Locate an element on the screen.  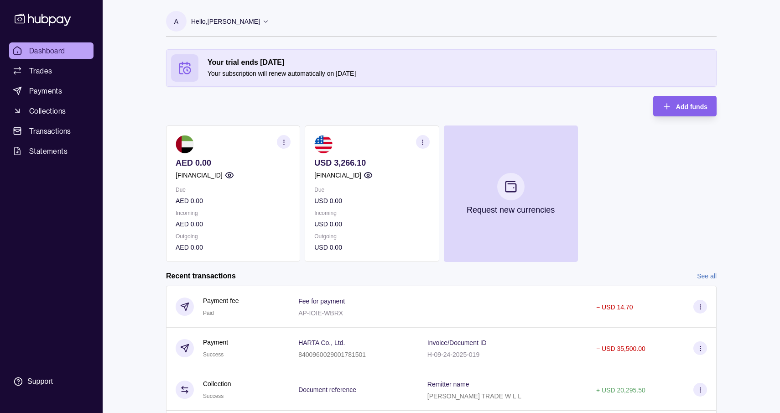
p: 8400960029001781501 is located at coordinates (332, 354).